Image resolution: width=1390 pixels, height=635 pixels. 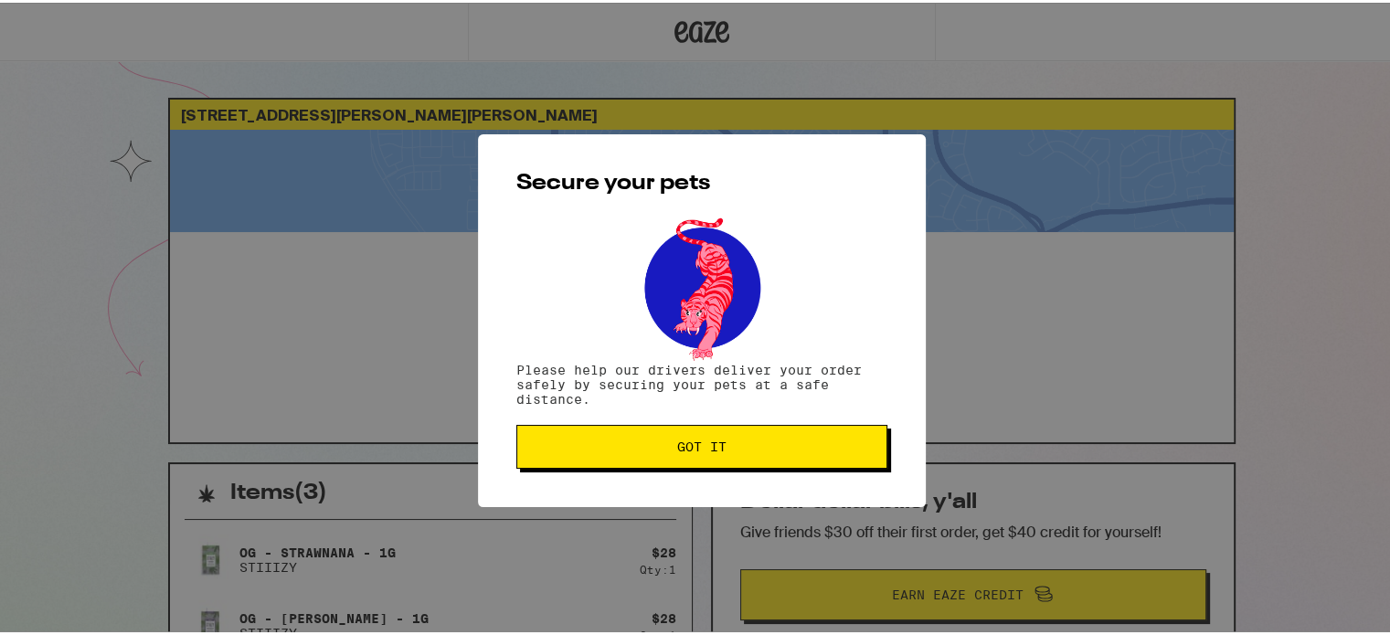 I want to click on span: Got it, so click(x=702, y=444).